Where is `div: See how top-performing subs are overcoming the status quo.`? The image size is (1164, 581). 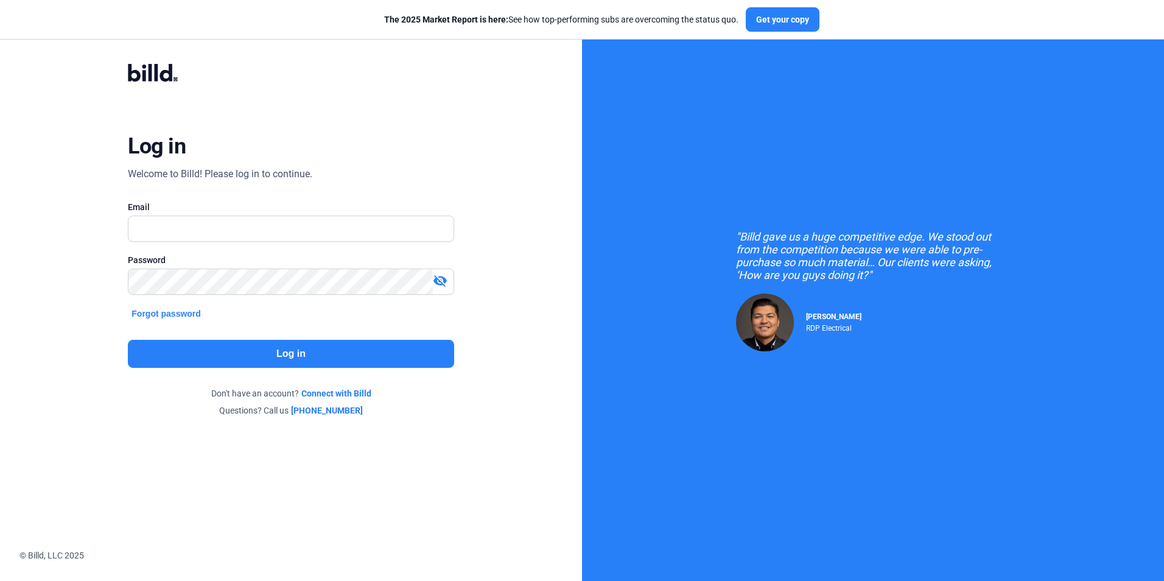 div: See how top-performing subs are overcoming the status quo. is located at coordinates (561, 19).